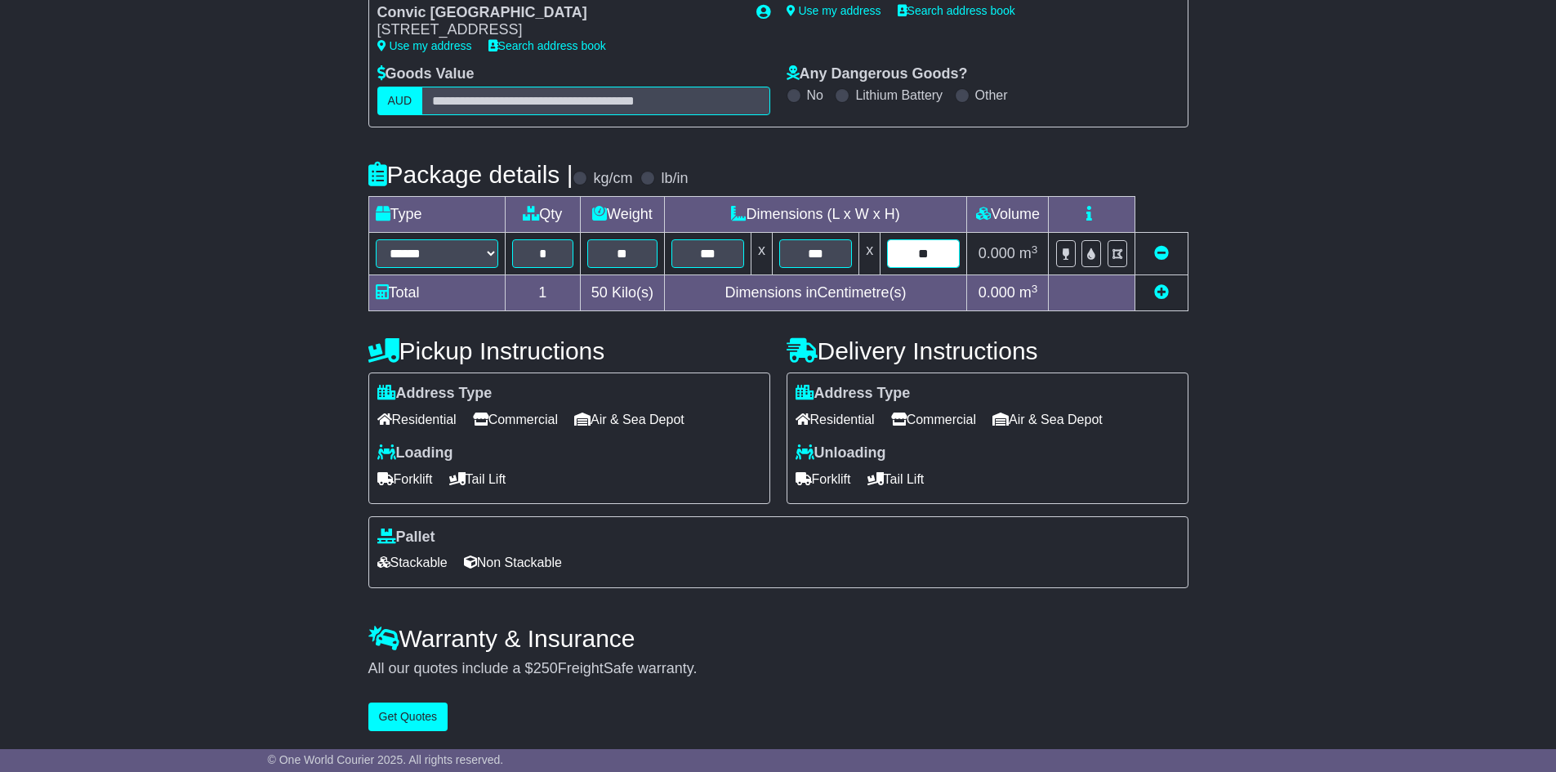 The height and width of the screenshot is (772, 1556). I want to click on span: Non Stackable, so click(513, 562).